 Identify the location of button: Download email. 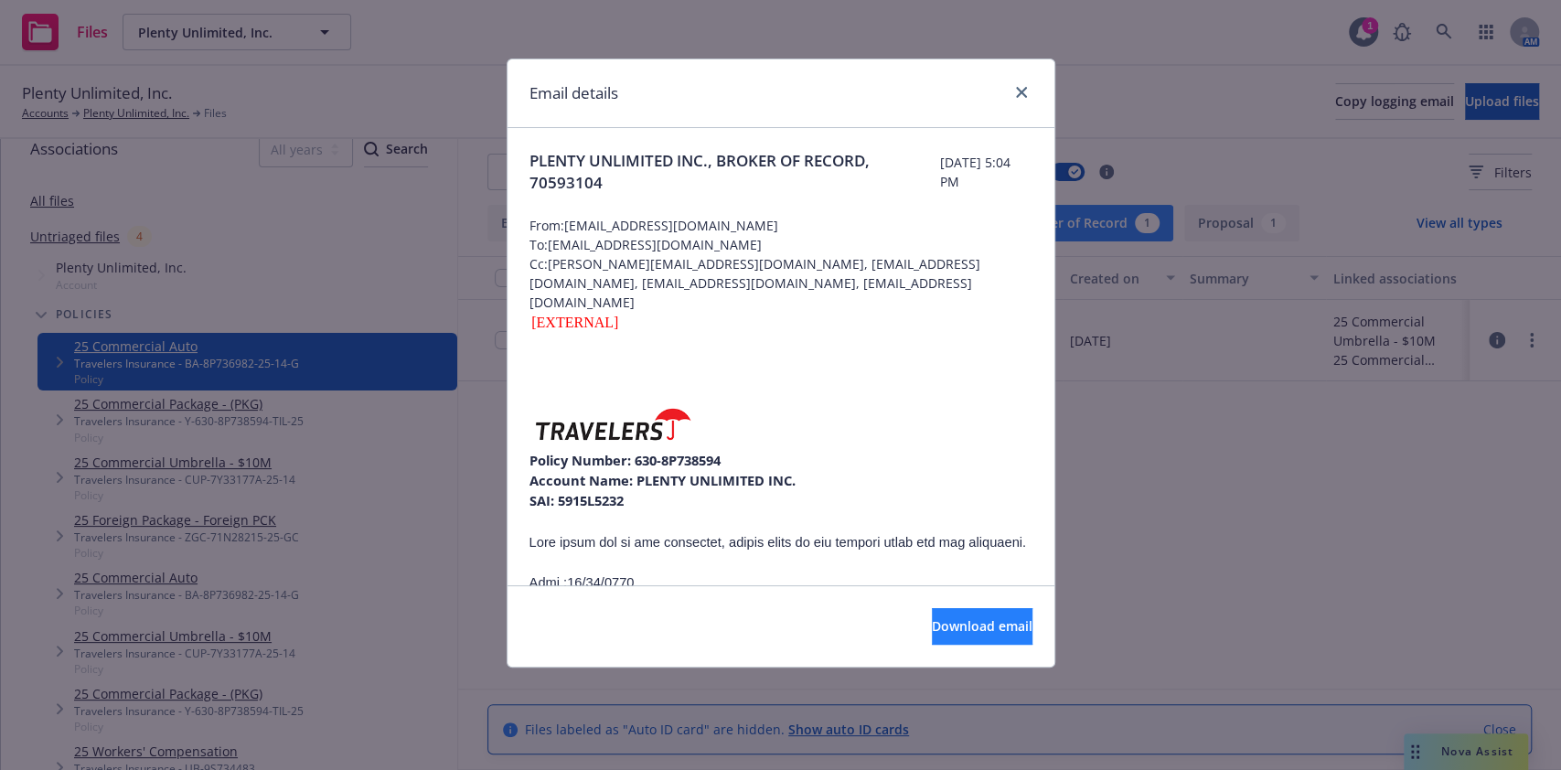
(982, 626).